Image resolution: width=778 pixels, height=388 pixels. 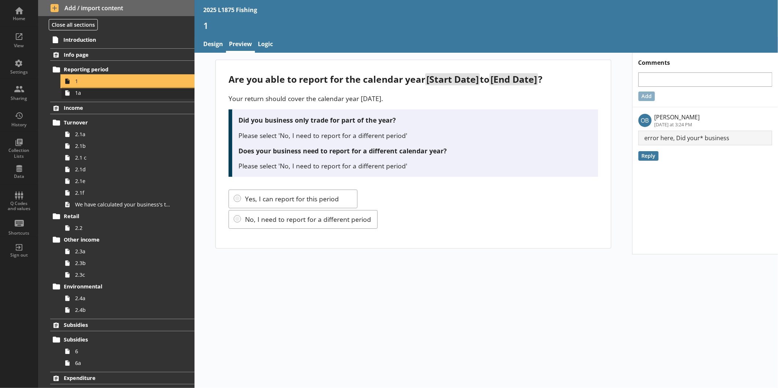 What do you see at coordinates (123, 134) in the screenshot?
I see `span: 2.1a` at bounding box center [123, 134].